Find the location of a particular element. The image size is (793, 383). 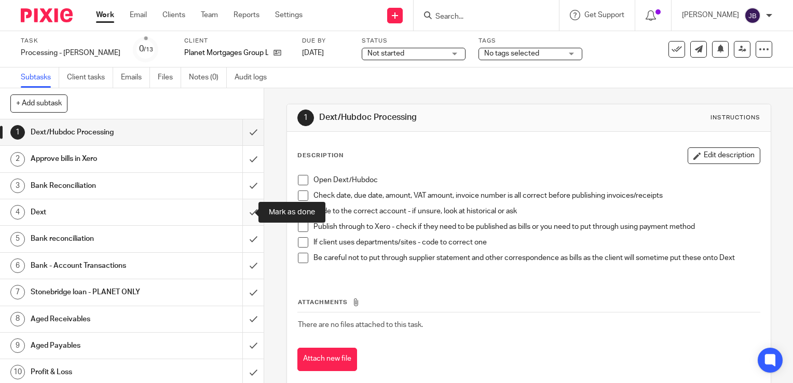

a: Email is located at coordinates (138, 15).